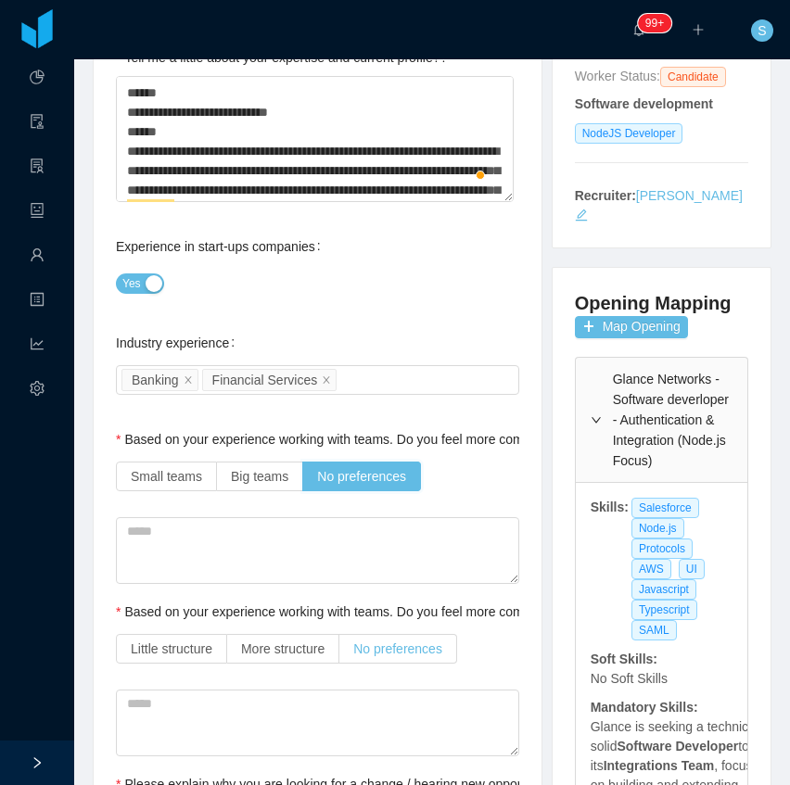  What do you see at coordinates (632, 327) in the screenshot?
I see `button: icon: plusMap Opening` at bounding box center [632, 327].